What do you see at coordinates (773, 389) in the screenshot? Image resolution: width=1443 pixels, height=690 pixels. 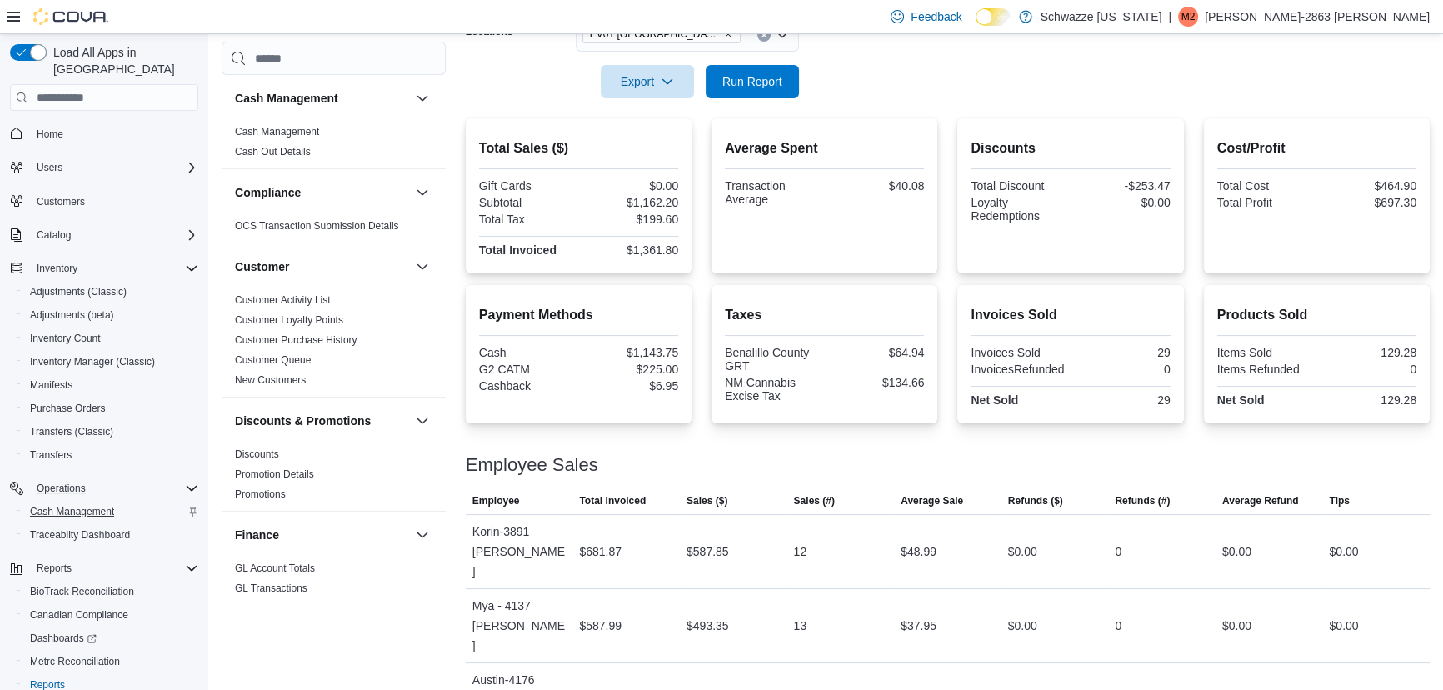 I see `div: NM Cannabis Excise Tax` at bounding box center [773, 389].